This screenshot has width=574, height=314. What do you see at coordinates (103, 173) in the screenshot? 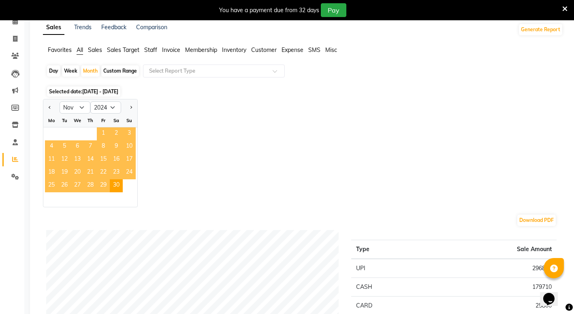
I see `div: Friday, November 22, 2024` at bounding box center [103, 173].